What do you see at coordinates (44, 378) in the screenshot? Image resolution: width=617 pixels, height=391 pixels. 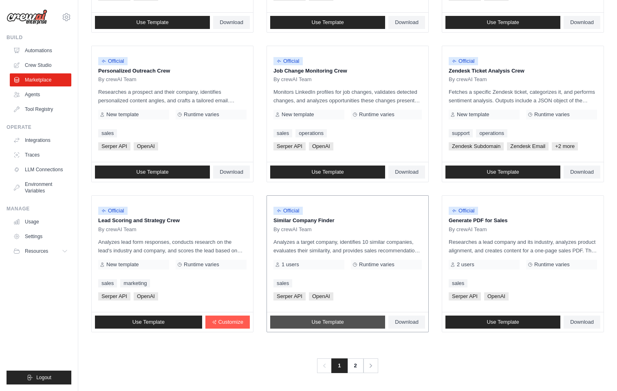 I see `span: Logout` at bounding box center [44, 378].